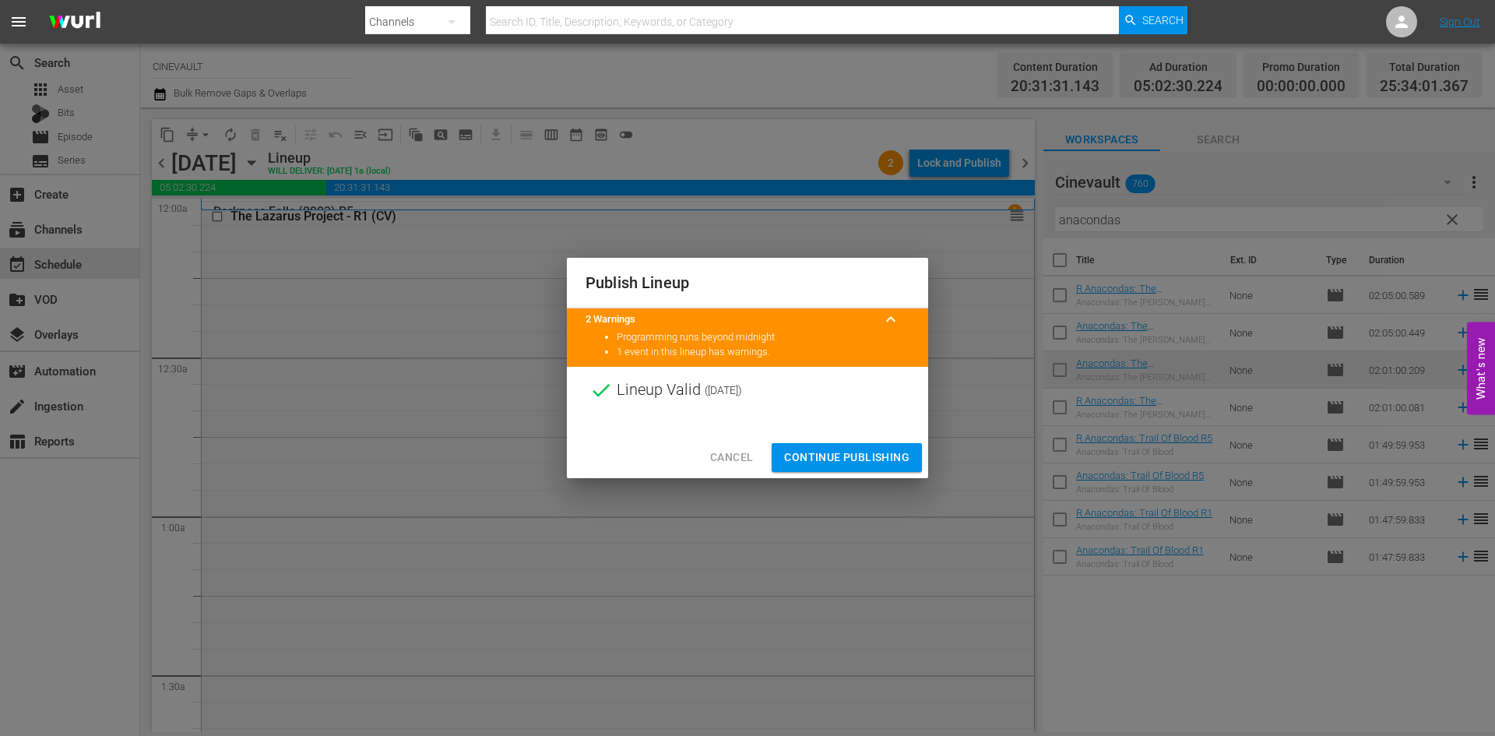 This screenshot has width=1495, height=736. I want to click on img: ans4CAIJ8jUAAAAAAAAAAAAAAAAAAAAAAAAgQb4GAAAAAAAAAAAAAAAAAAAAAAAAJMjXAAAAAAAAAAAAAAAAAAAAAAAAgAT5G..., so click(75, 22).